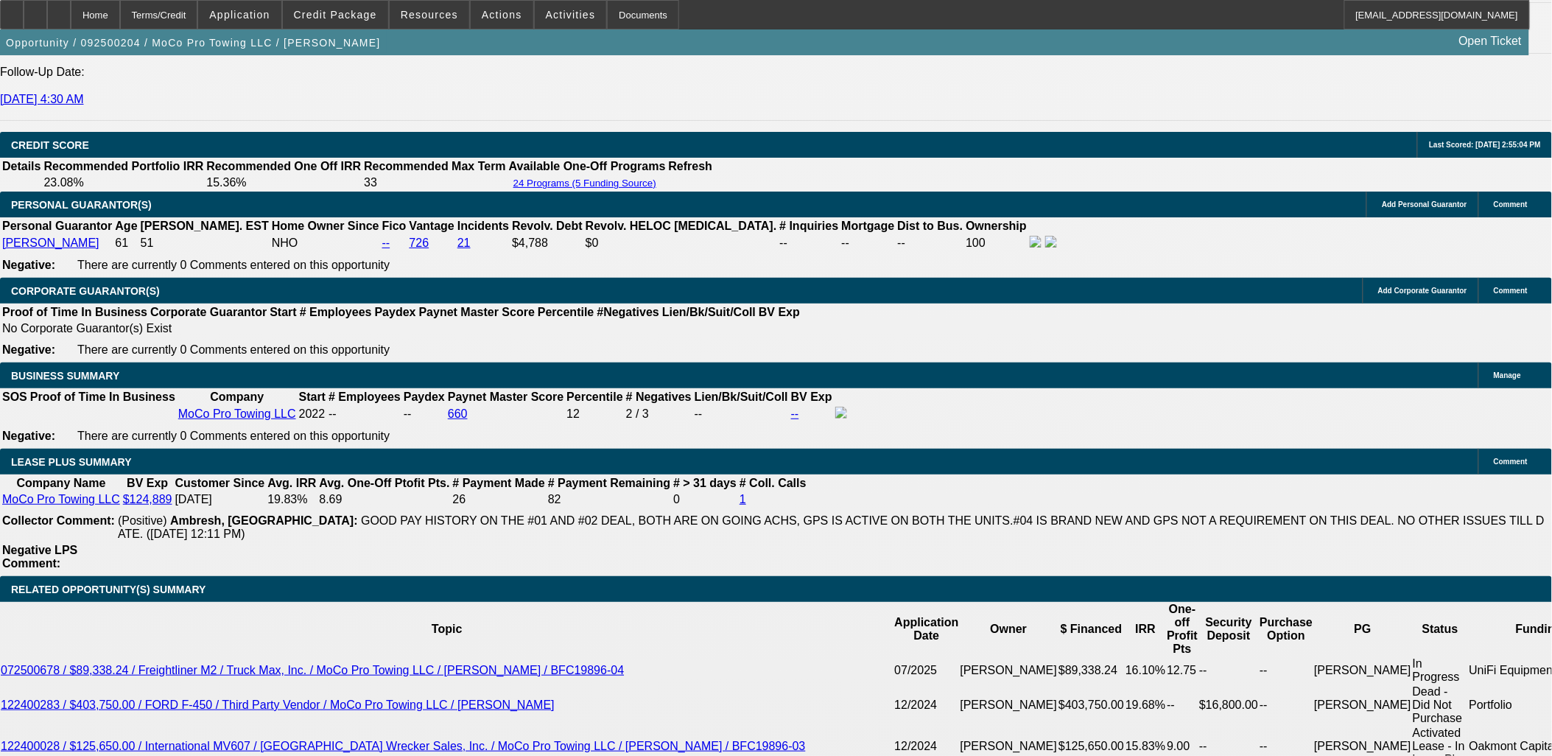  I want to click on td: 2022, so click(312, 414).